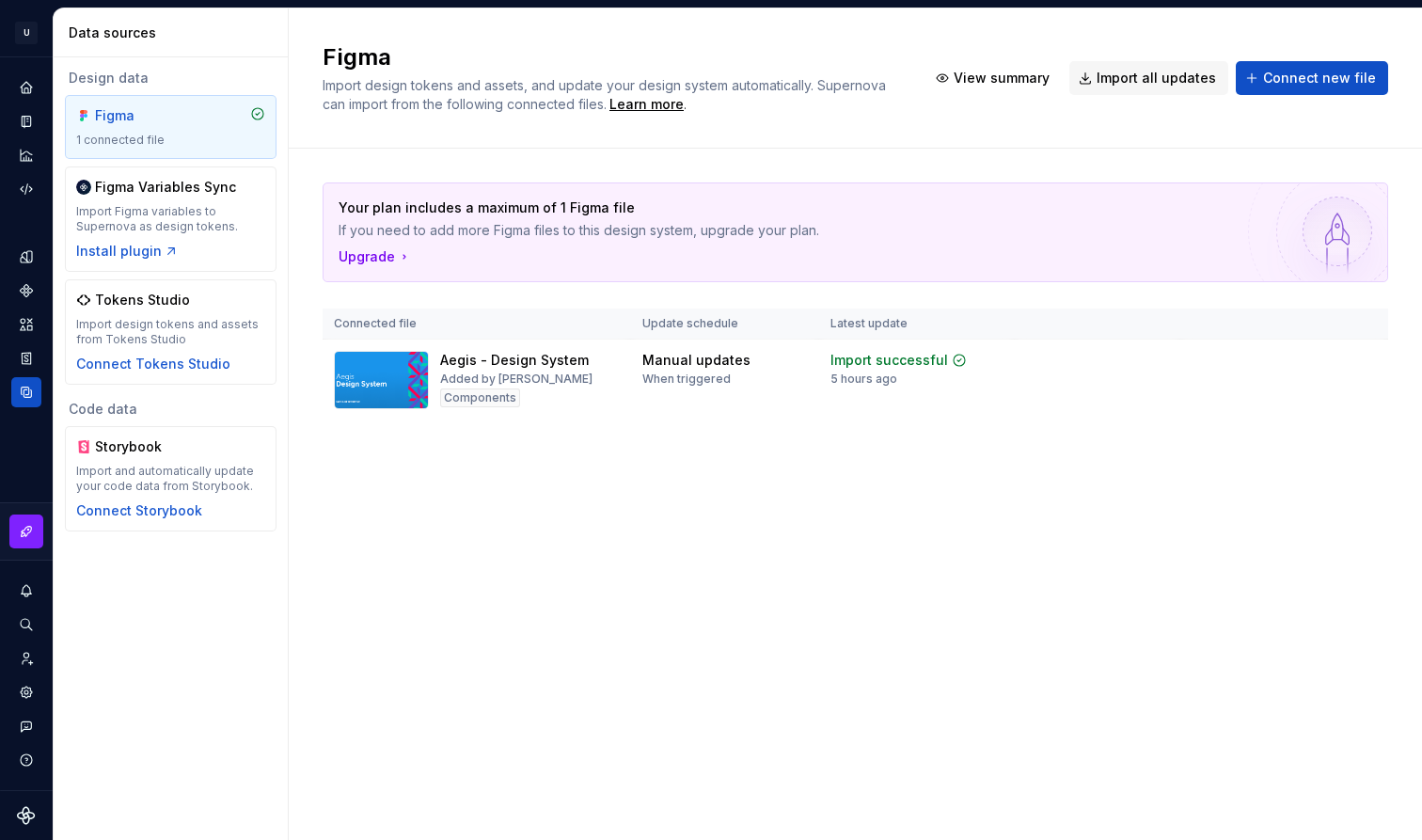 The image size is (1422, 840). Describe the element at coordinates (26, 87) in the screenshot. I see `a: Home` at that location.